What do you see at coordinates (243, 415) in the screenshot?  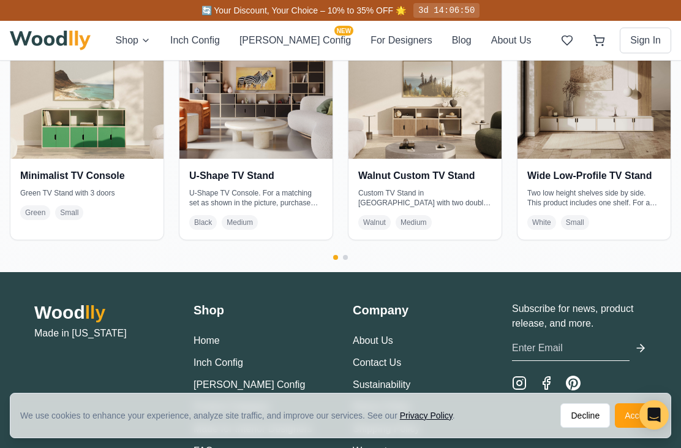 I see `div: We use cookies to enhance your experience, analyze site traffic, and improve our services. See our .` at bounding box center [243, 415].